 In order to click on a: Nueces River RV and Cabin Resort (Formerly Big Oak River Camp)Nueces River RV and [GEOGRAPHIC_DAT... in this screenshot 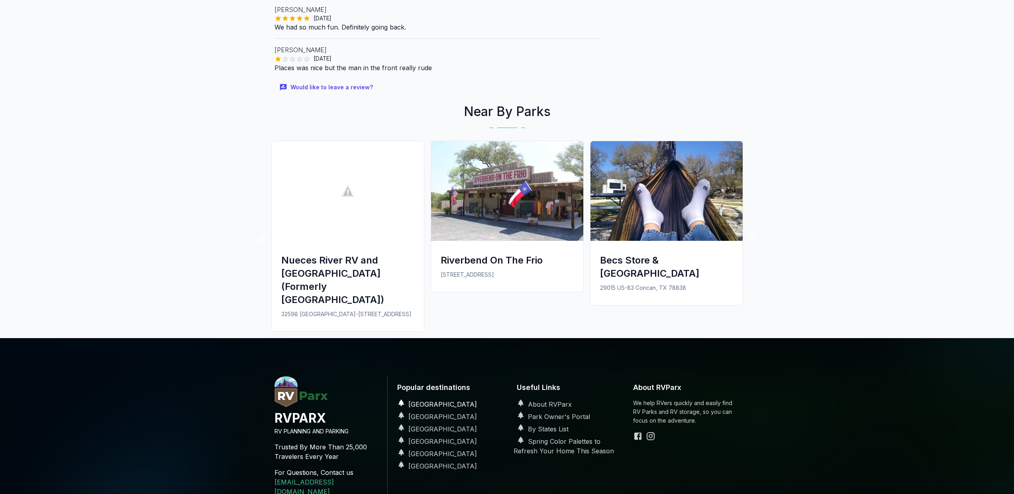, I will do `click(348, 239)`.